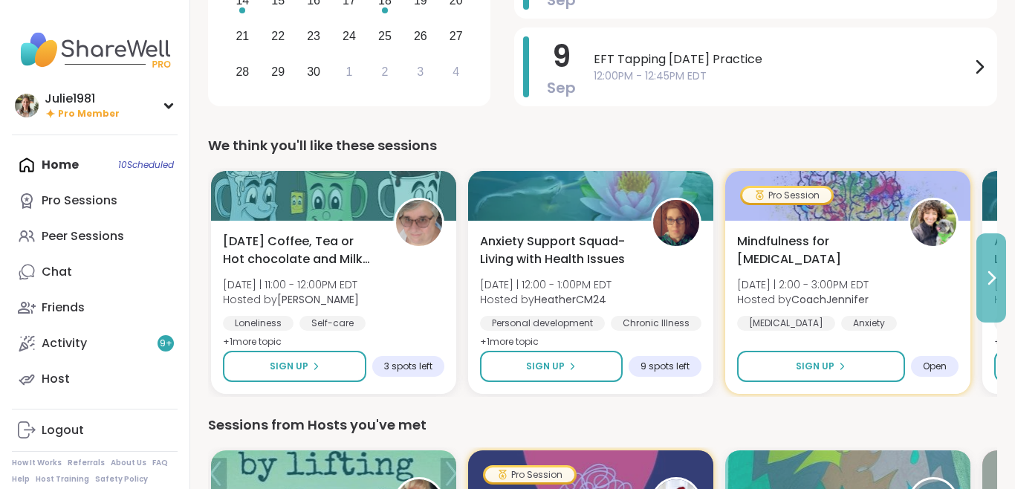 This screenshot has height=489, width=1015. Describe the element at coordinates (385, 36) in the screenshot. I see `div: 25` at that location.